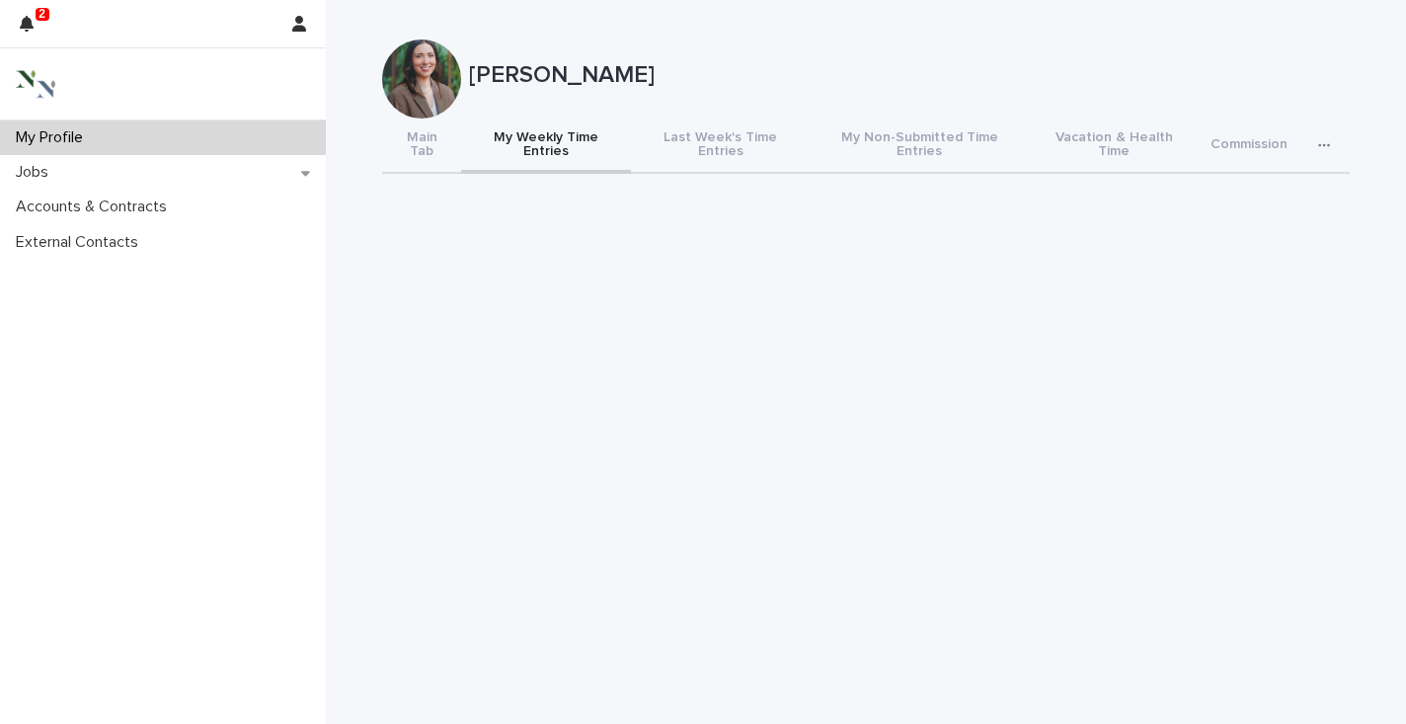 The width and height of the screenshot is (1406, 724). Describe the element at coordinates (95, 206) in the screenshot. I see `p: Accounts & Contracts` at that location.